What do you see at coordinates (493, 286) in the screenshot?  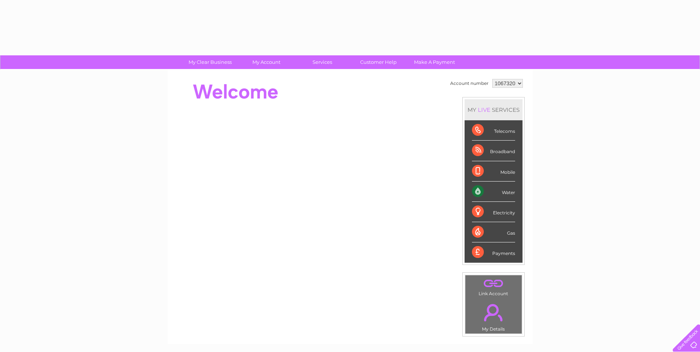 I see `td: Link Account` at bounding box center [493, 286].